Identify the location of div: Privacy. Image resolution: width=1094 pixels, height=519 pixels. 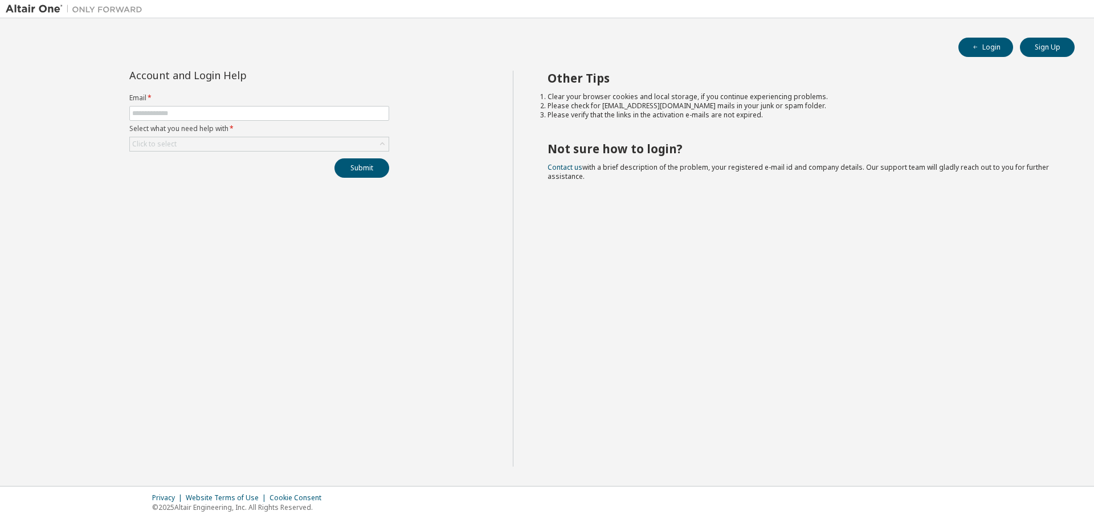
(169, 498).